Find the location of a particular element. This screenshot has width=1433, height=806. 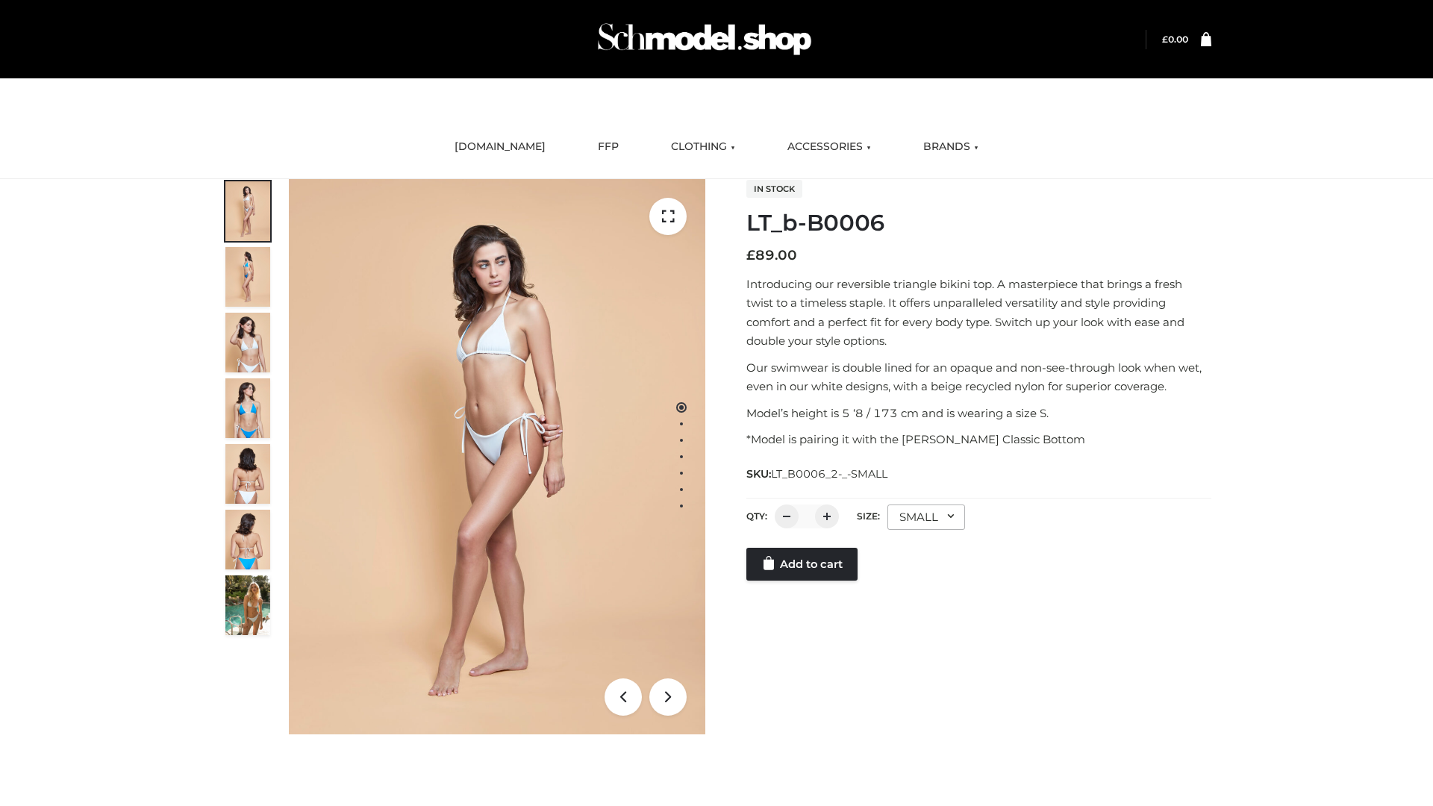

a: £0.00 is located at coordinates (1174, 39).